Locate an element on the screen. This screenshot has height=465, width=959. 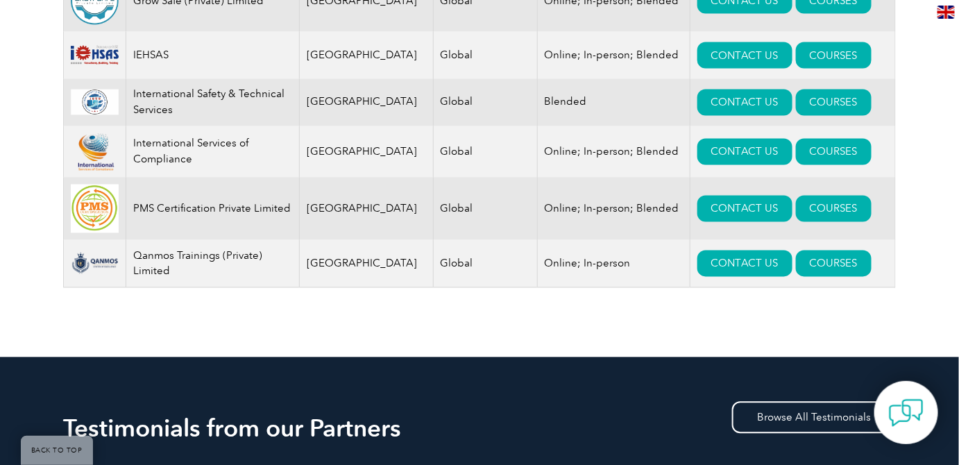
td: International Safety & Technical Services is located at coordinates (213, 103).